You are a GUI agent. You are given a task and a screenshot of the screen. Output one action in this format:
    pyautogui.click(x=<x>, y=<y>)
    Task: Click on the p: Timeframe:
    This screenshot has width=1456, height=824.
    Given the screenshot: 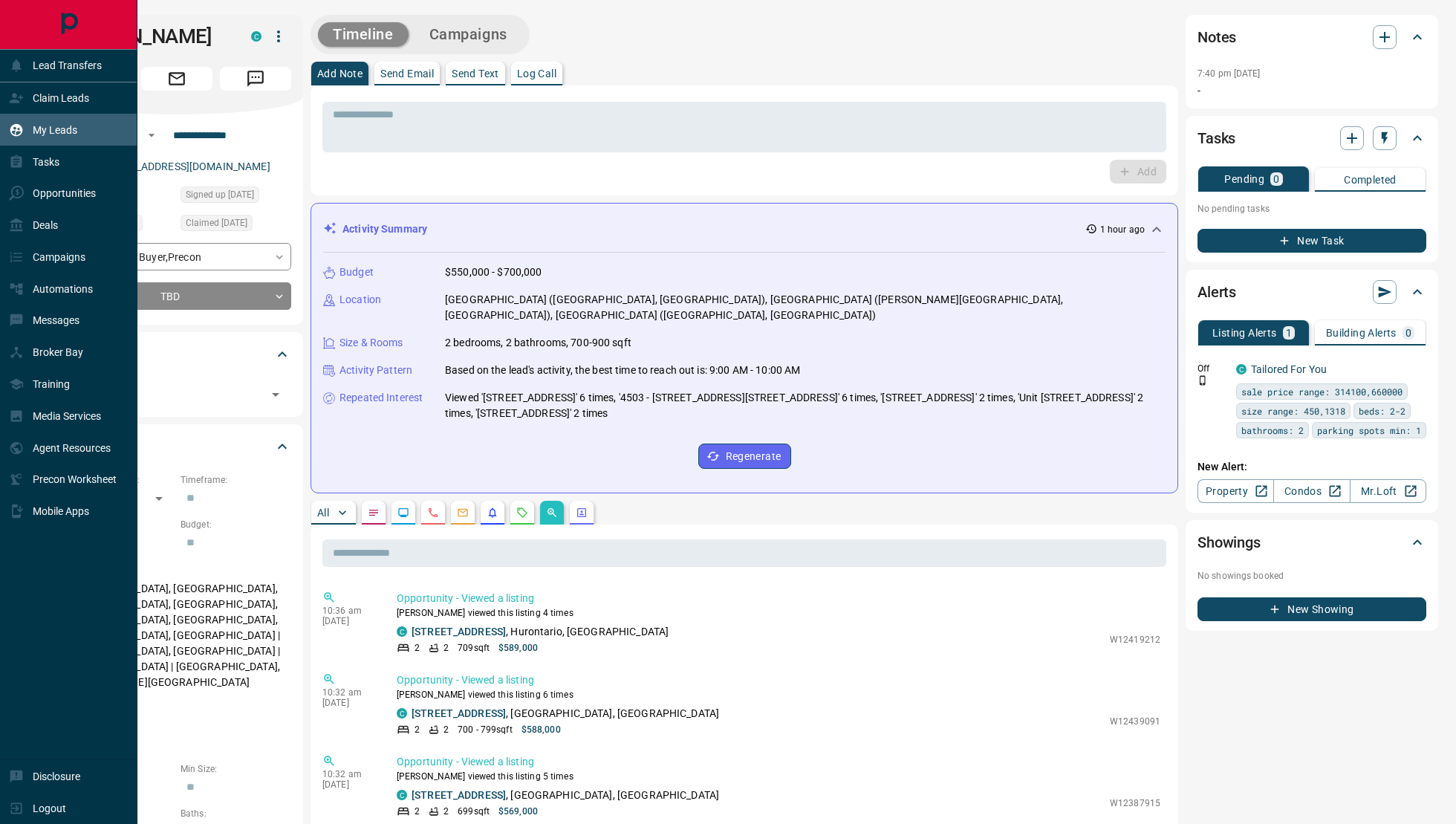 What is the action you would take?
    pyautogui.click(x=236, y=479)
    